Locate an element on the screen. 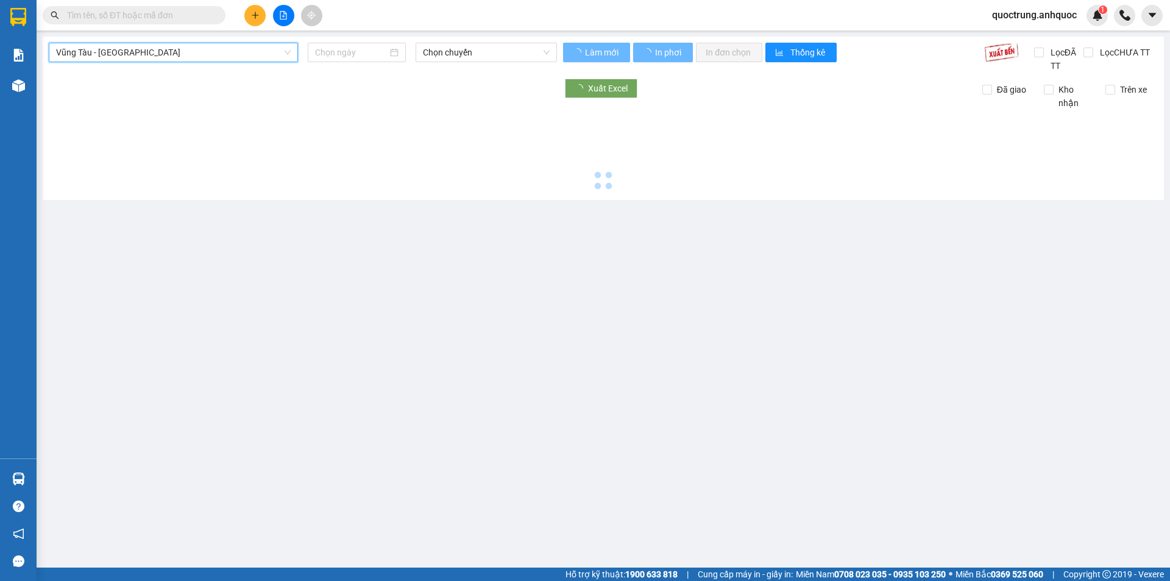 The image size is (1170, 581). span: Kho nhận is located at coordinates (1075, 96).